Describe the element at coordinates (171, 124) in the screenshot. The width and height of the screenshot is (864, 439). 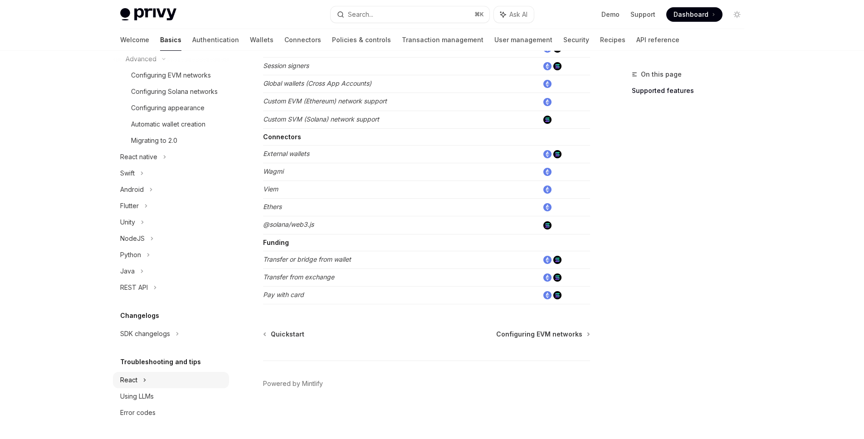
I see `a: Automatic wallet creation` at that location.